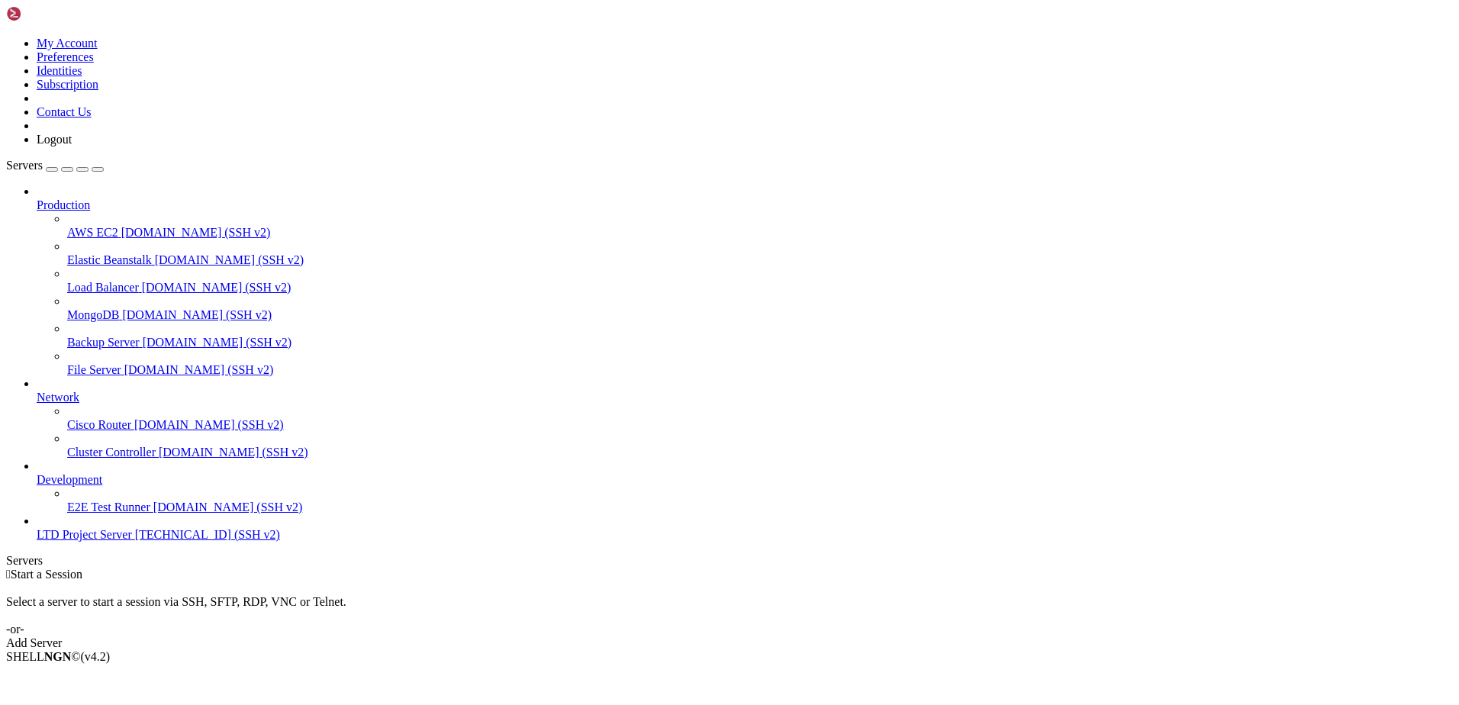 The width and height of the screenshot is (1459, 705). Describe the element at coordinates (60, 70) in the screenshot. I see `a: Identities` at that location.